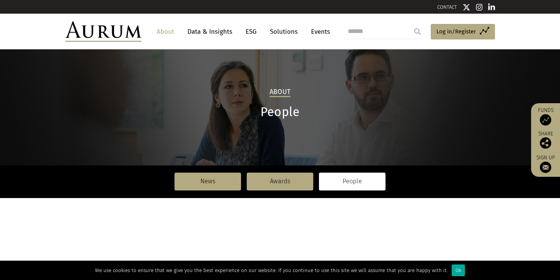 Image resolution: width=560 pixels, height=280 pixels. I want to click on a: Awards, so click(280, 182).